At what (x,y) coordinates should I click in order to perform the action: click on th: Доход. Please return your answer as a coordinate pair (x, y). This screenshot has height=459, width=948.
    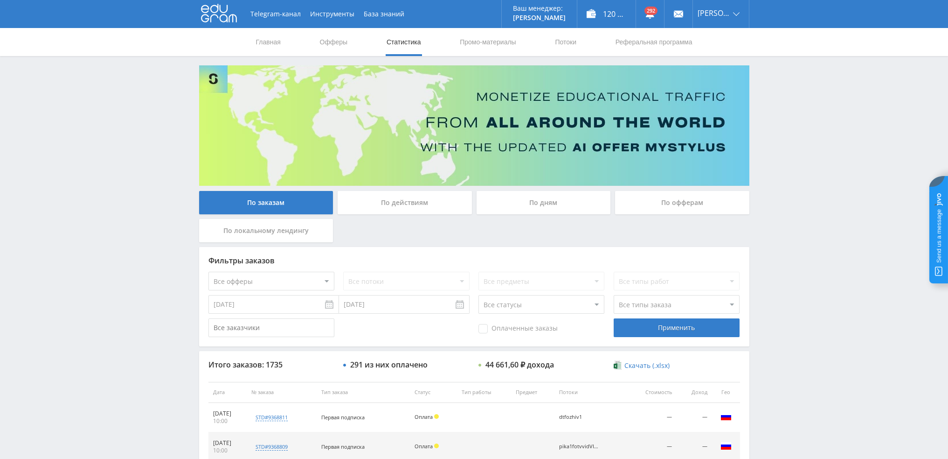
    Looking at the image, I should click on (695, 392).